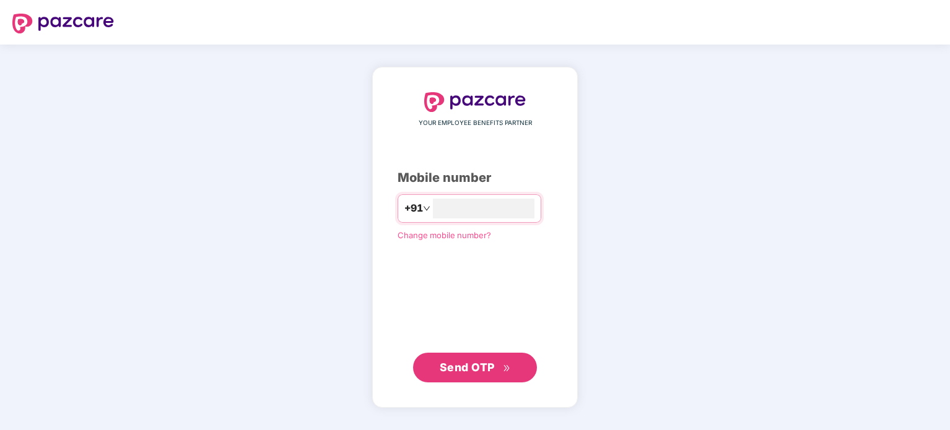  What do you see at coordinates (475, 368) in the screenshot?
I see `button: Send OTPdouble-right` at bounding box center [475, 368].